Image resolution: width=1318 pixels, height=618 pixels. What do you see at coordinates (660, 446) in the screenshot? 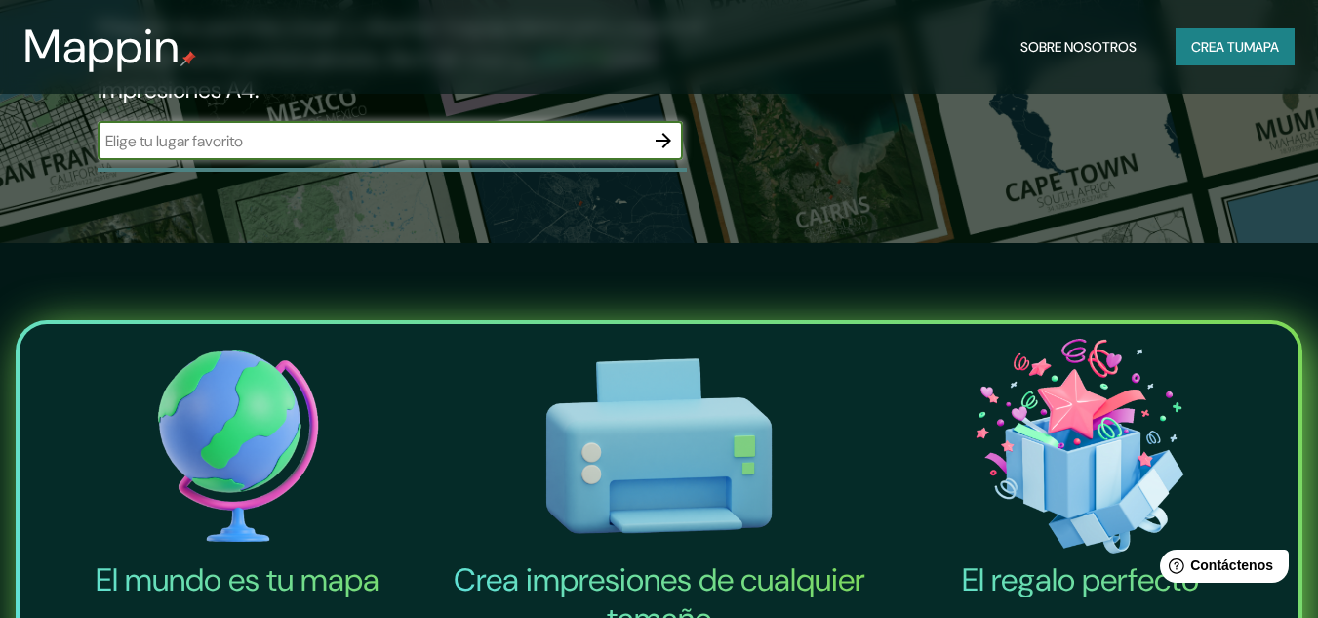
I see `img: Crea impresiones de cualquier tamaño-icono` at bounding box center [660, 446].